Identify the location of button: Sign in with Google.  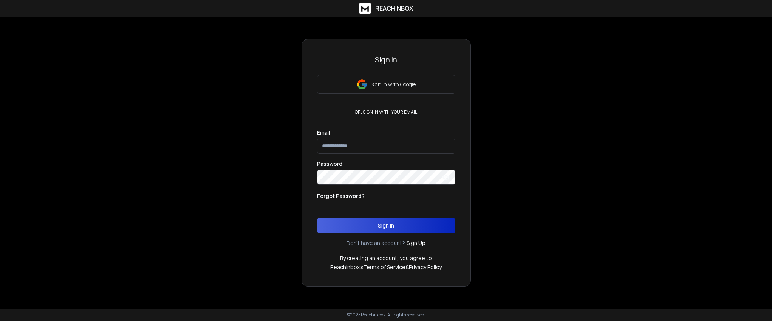
(386, 84).